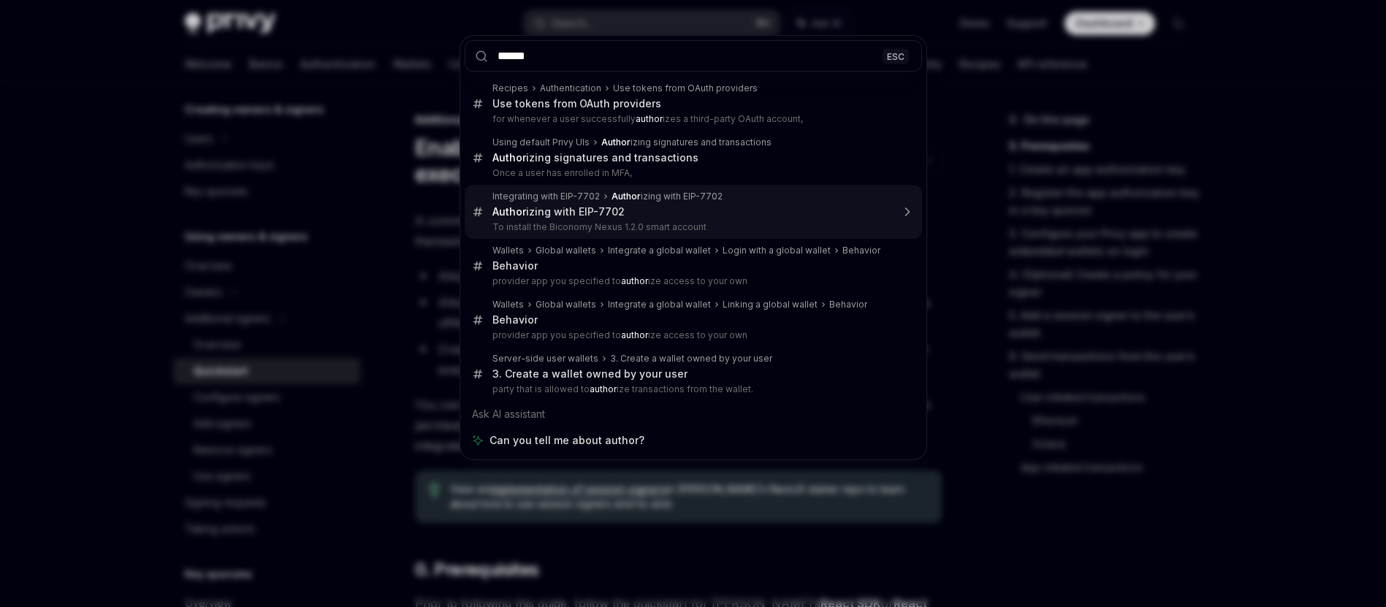  Describe the element at coordinates (570, 88) in the screenshot. I see `div: Authentication` at that location.